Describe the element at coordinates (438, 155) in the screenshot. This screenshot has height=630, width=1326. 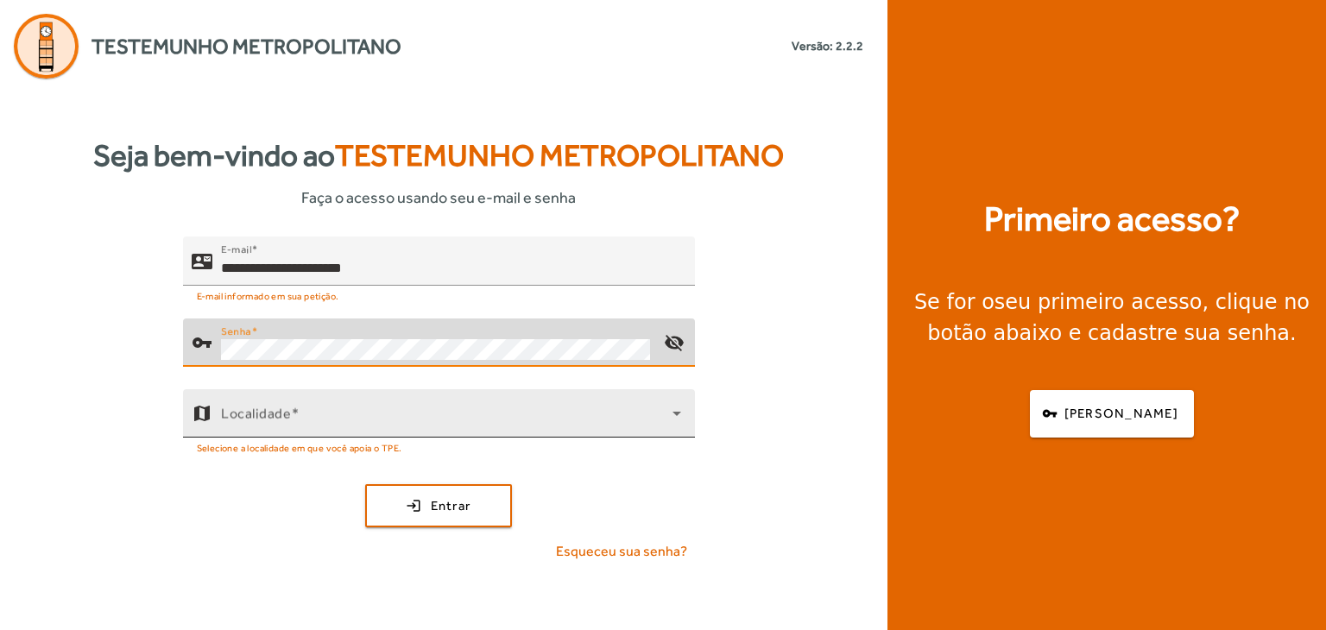
I see `strong: Seja bem-vindo ao` at that location.